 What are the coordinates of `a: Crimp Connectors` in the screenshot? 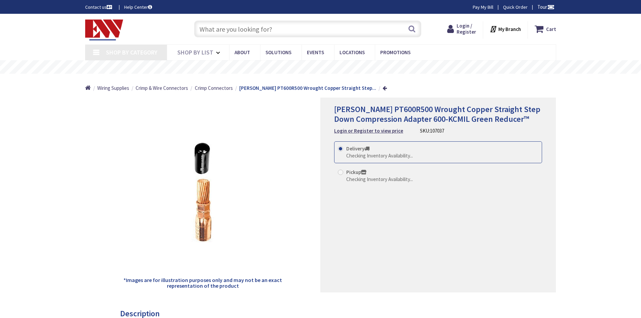 It's located at (214, 88).